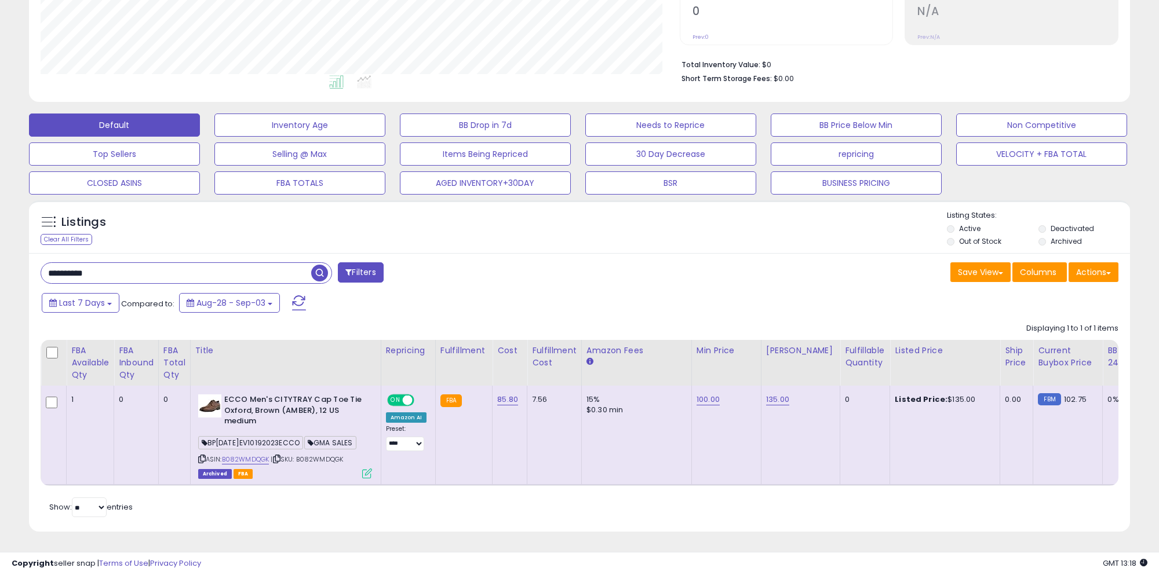 The width and height of the screenshot is (1159, 575). Describe the element at coordinates (243, 474) in the screenshot. I see `span: FBA` at that location.